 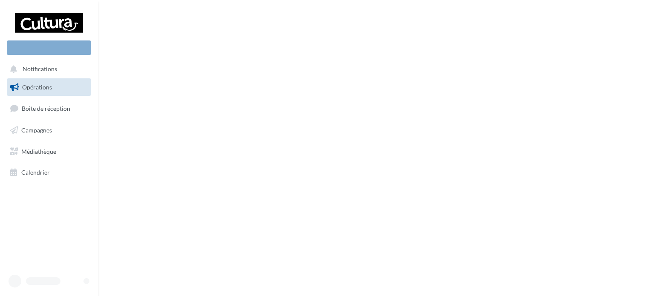 What do you see at coordinates (37, 130) in the screenshot?
I see `span: Campagnes` at bounding box center [37, 130].